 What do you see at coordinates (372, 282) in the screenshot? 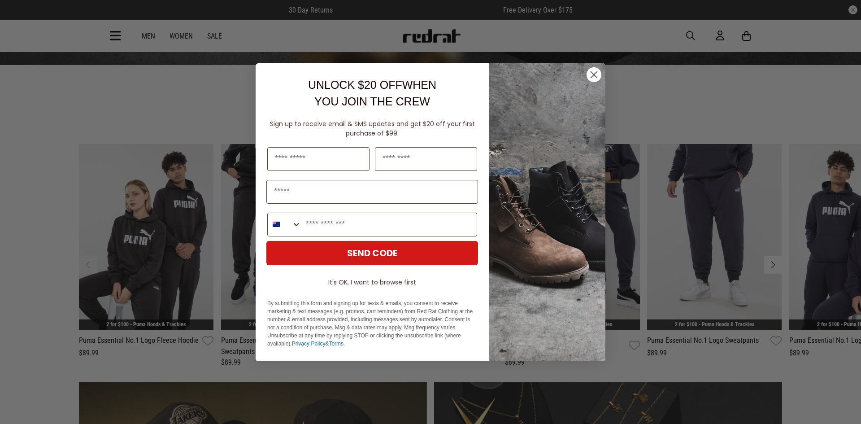
I see `button: It's OK, I want to browse first` at bounding box center [372, 282].